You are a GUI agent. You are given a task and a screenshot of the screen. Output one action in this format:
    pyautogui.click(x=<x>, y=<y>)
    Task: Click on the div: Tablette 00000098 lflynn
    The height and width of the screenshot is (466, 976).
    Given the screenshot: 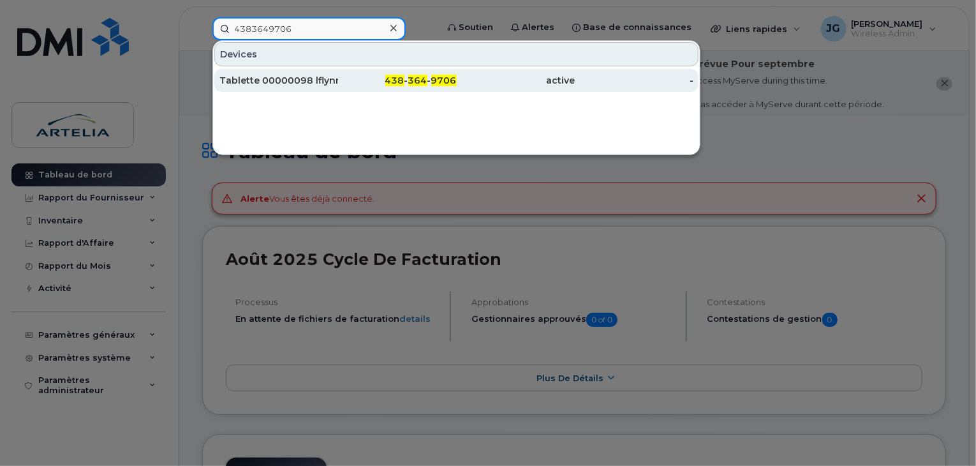 What is the action you would take?
    pyautogui.click(x=279, y=80)
    